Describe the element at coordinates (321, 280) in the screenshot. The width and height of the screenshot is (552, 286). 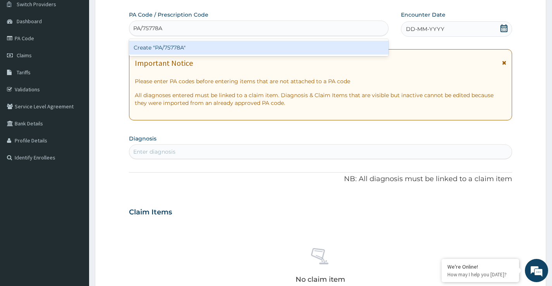
I see `p: No claim item` at that location.